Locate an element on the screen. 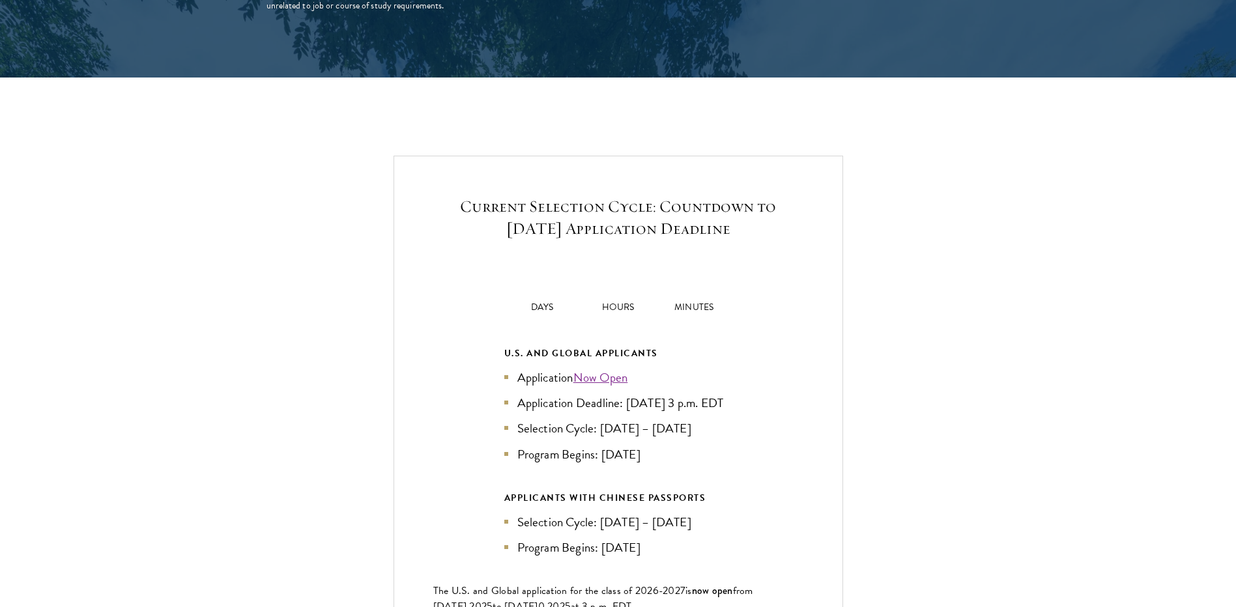 The image size is (1236, 607). p: Hours is located at coordinates (618, 307).